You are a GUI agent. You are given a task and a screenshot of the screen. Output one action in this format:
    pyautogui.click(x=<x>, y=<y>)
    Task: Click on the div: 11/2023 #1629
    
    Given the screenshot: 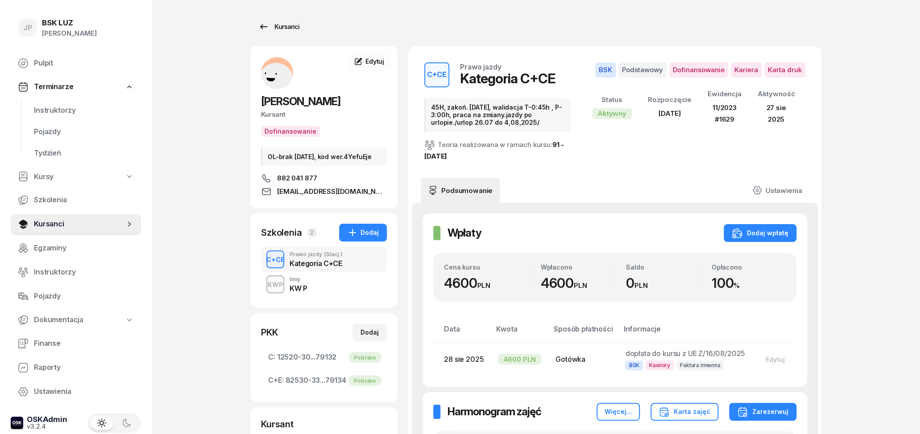 What is the action you would take?
    pyautogui.click(x=724, y=113)
    